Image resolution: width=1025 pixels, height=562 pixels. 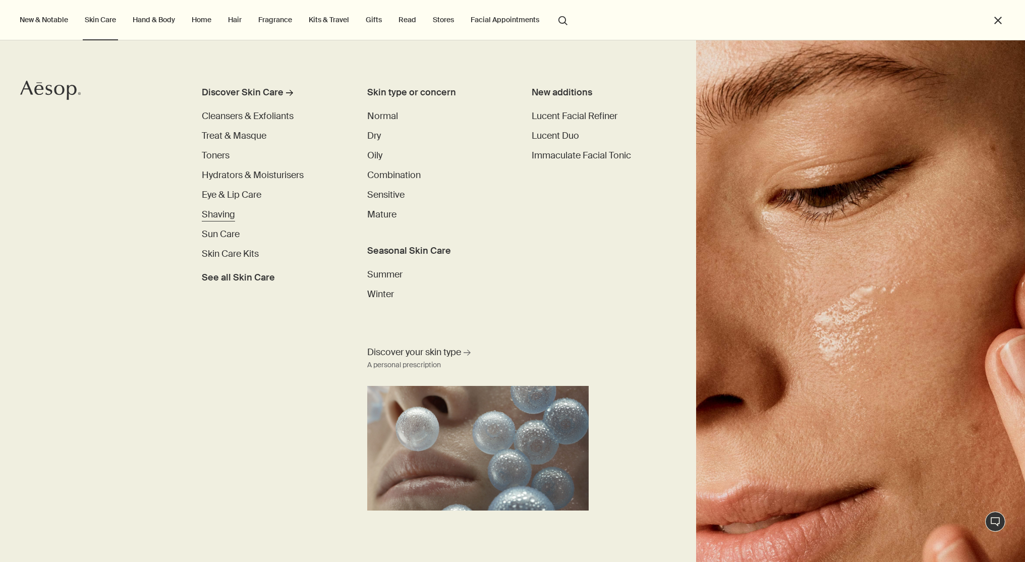 I want to click on a: See all Skin Care, so click(x=238, y=275).